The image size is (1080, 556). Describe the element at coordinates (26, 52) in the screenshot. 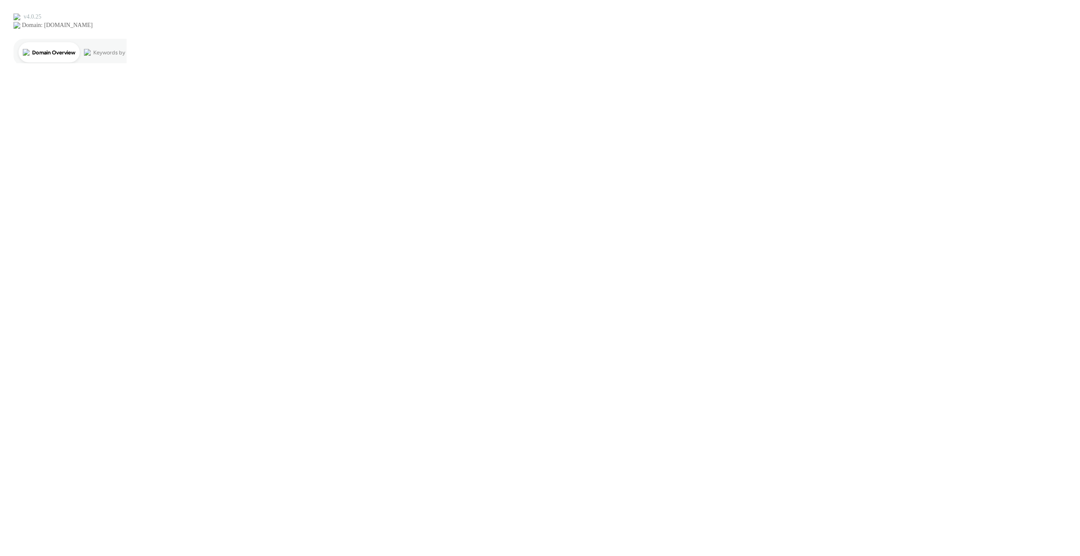

I see `img: tab_domain_overview_orange.svg` at that location.